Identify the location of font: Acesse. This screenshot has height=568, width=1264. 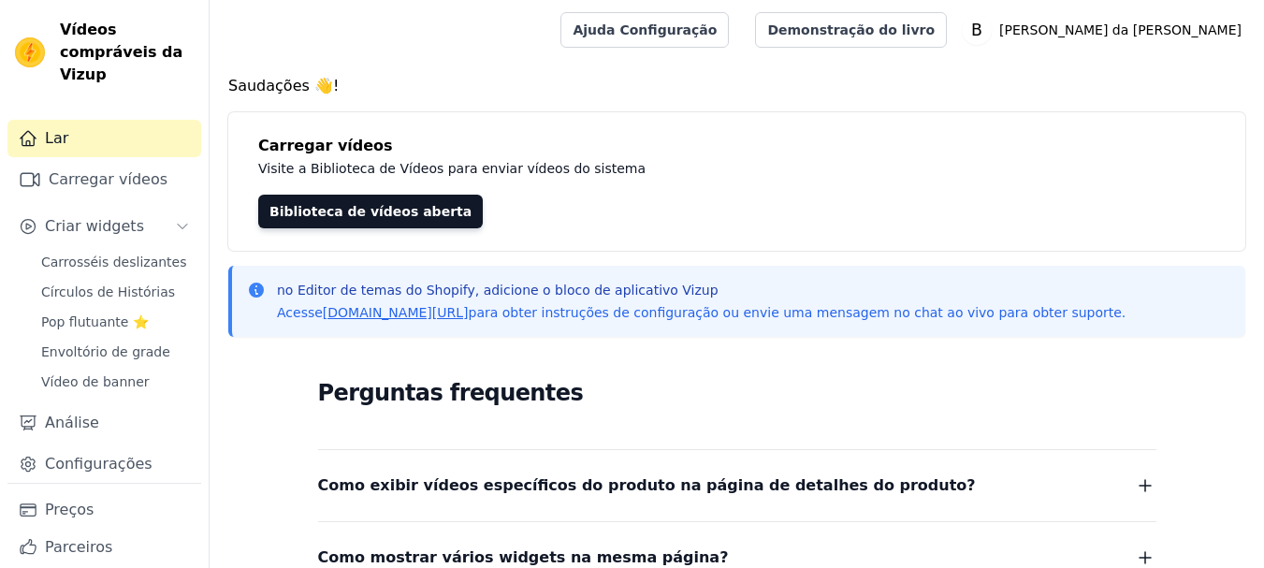
(299, 312).